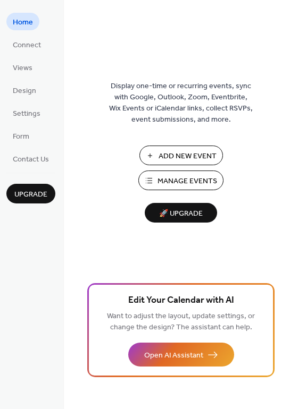 This screenshot has width=298, height=409. What do you see at coordinates (181, 322) in the screenshot?
I see `span: Want to adjust the layout, update settings, or change the design? The assistant can help.` at bounding box center [181, 322].